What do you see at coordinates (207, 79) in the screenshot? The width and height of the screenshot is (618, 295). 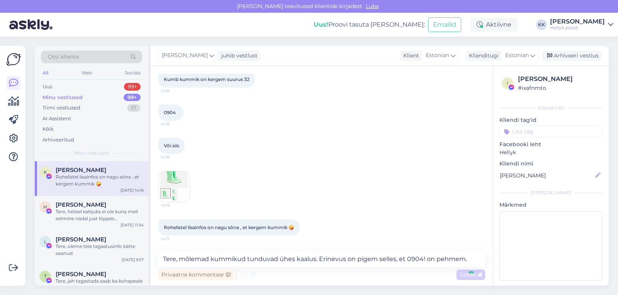 I see `span: Kumb kummik on kergem suurus 32` at bounding box center [207, 79].